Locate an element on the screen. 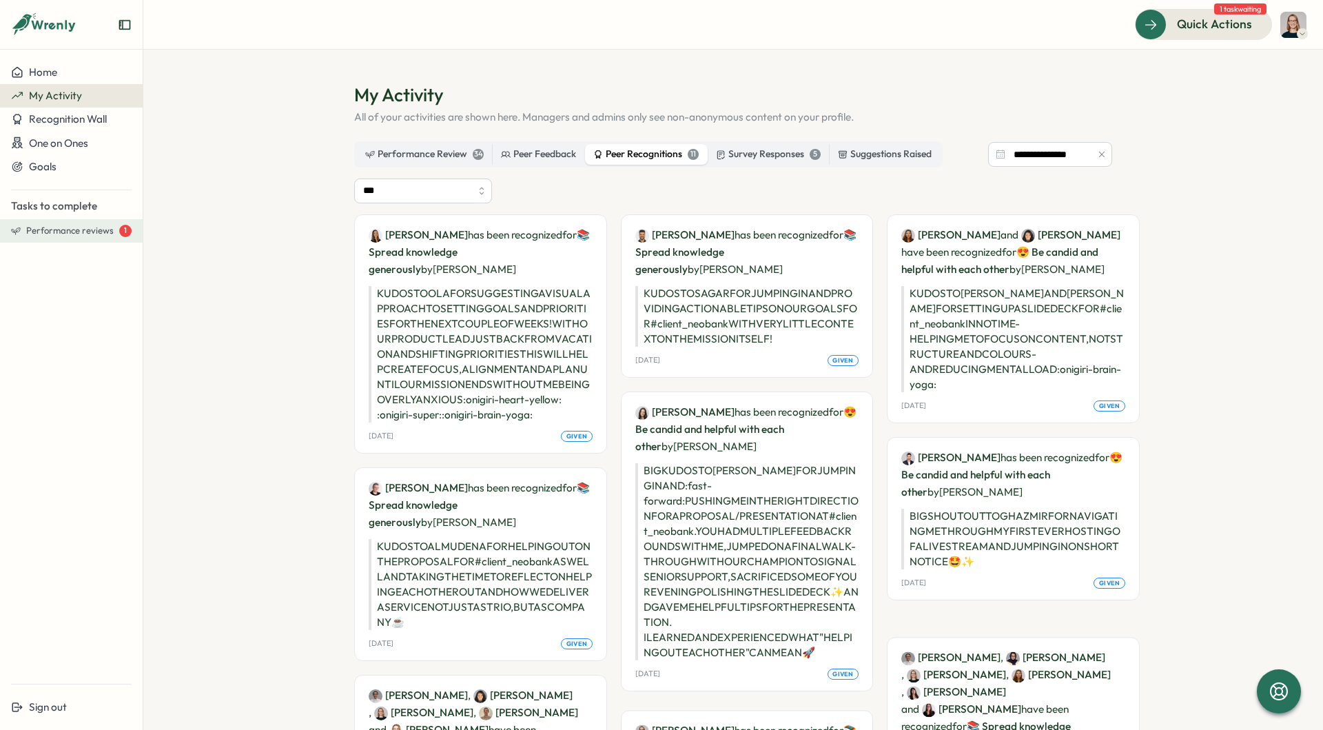 Image resolution: width=1323 pixels, height=730 pixels. p: Tasks to complete is located at coordinates (71, 206).